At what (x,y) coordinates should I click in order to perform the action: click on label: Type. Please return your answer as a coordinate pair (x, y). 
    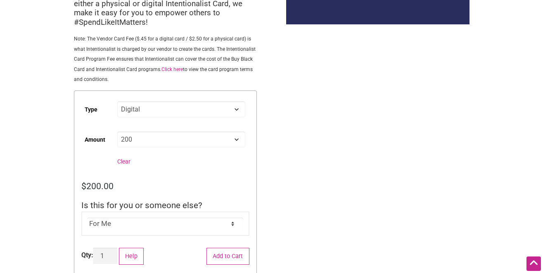
    Looking at the image, I should click on (91, 110).